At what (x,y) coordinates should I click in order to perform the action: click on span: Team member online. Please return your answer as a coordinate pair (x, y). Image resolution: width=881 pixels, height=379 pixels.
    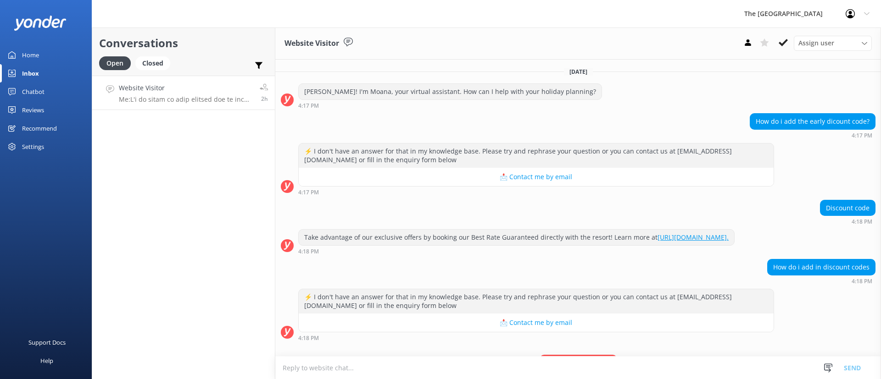
    Looking at the image, I should click on (578, 361).